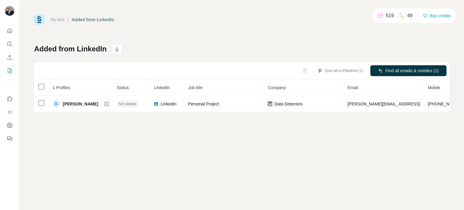 This screenshot has width=464, height=210. What do you see at coordinates (270, 104) in the screenshot?
I see `img: company-logo` at bounding box center [270, 104].